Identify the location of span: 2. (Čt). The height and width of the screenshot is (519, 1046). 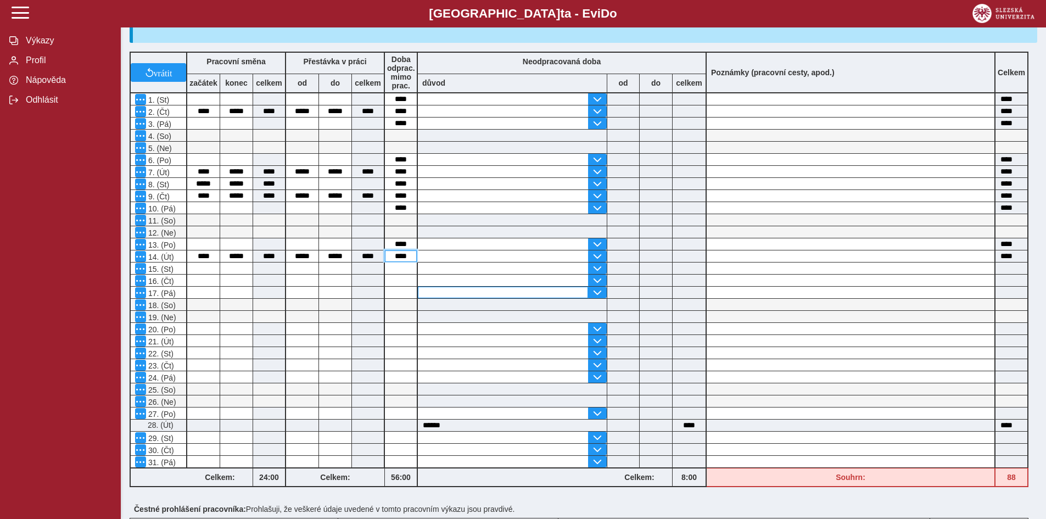
(158, 112).